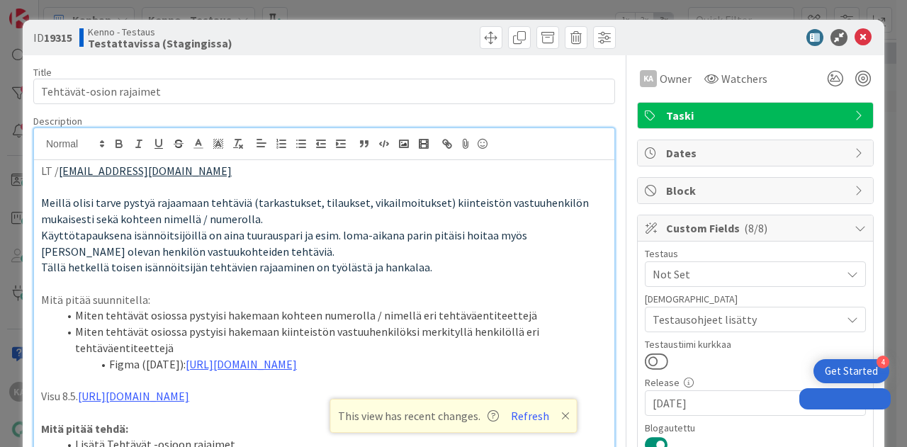 This screenshot has height=447, width=907. Describe the element at coordinates (883, 362) in the screenshot. I see `div: 4` at that location.